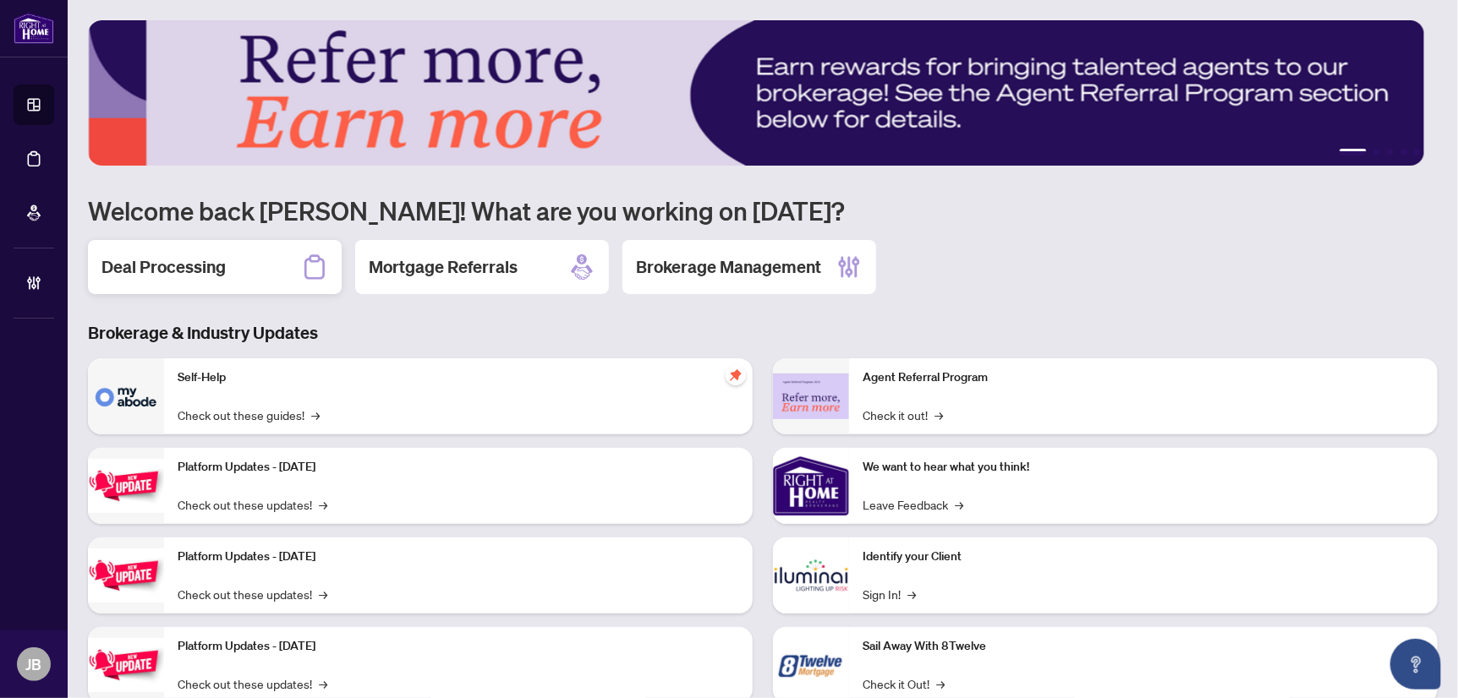 This screenshot has width=1458, height=698. I want to click on a: Check out these guides!→, so click(249, 415).